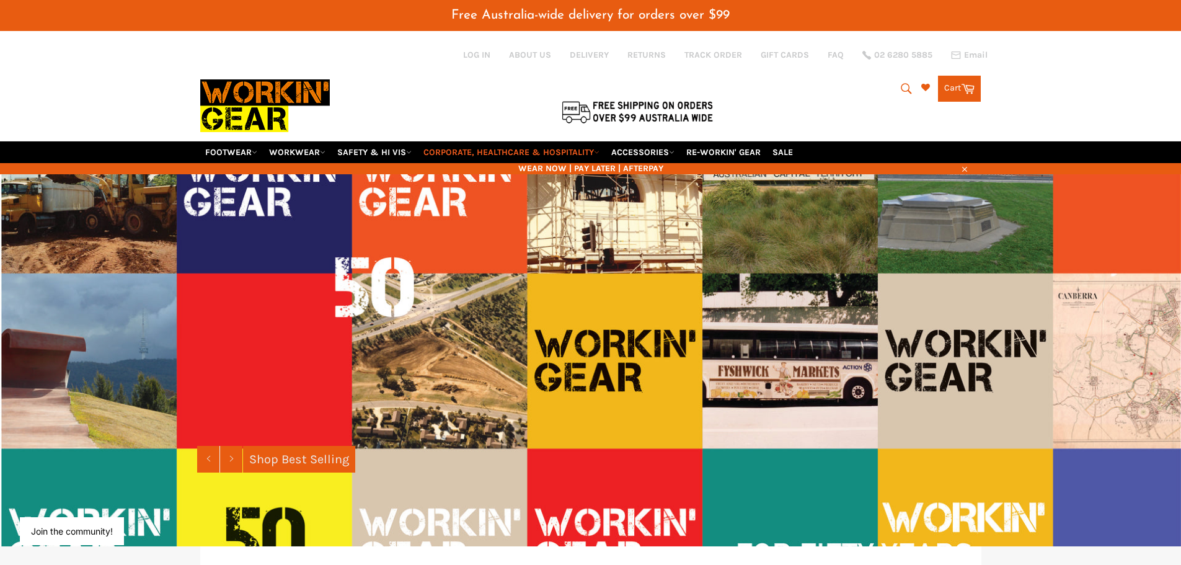 This screenshot has width=1181, height=565. Describe the element at coordinates (959, 89) in the screenshot. I see `a: Cart` at that location.